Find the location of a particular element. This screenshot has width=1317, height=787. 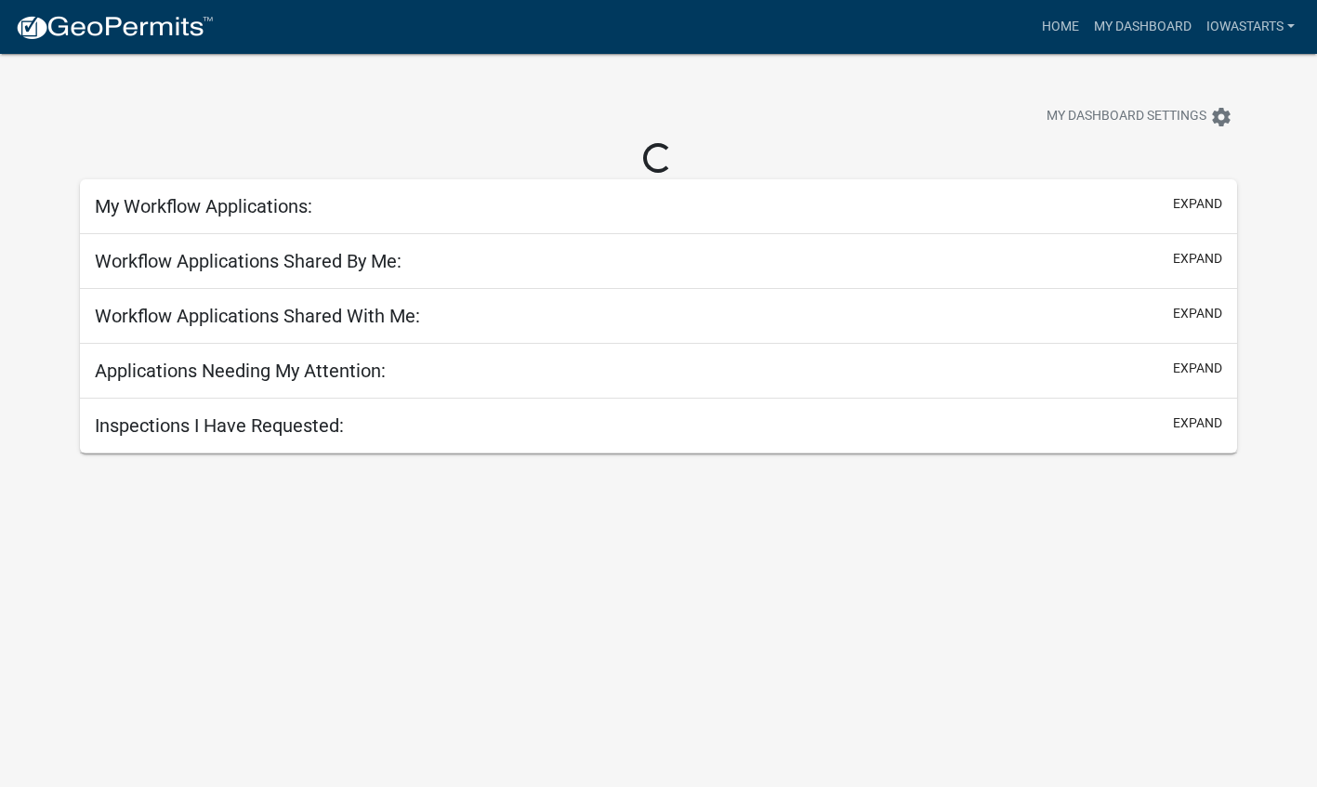

button: My Dashboard Settingssettings is located at coordinates (1140, 116).